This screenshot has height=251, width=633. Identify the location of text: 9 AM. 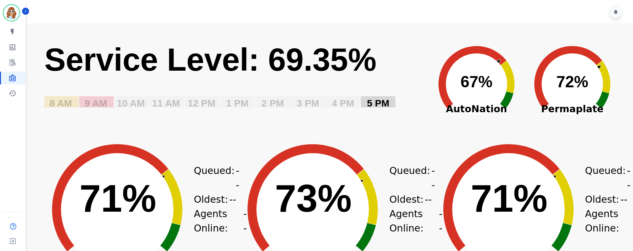
(96, 103).